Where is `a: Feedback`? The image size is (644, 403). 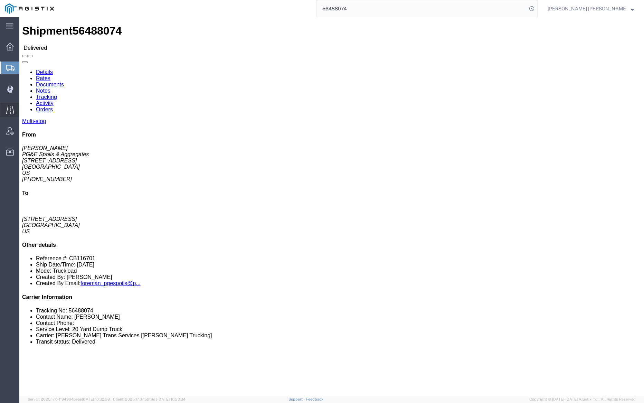
a: Feedback is located at coordinates (314, 399).